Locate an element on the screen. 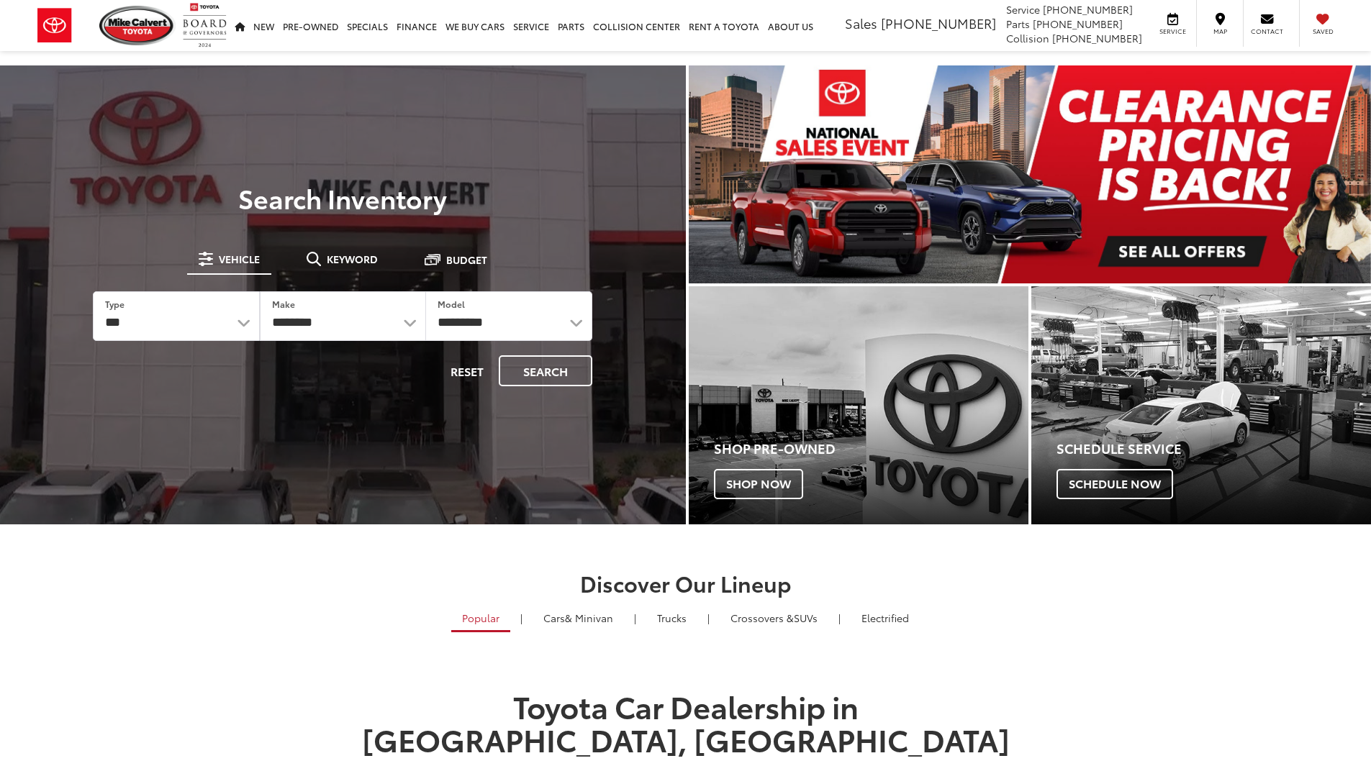  button: Search is located at coordinates (545, 371).